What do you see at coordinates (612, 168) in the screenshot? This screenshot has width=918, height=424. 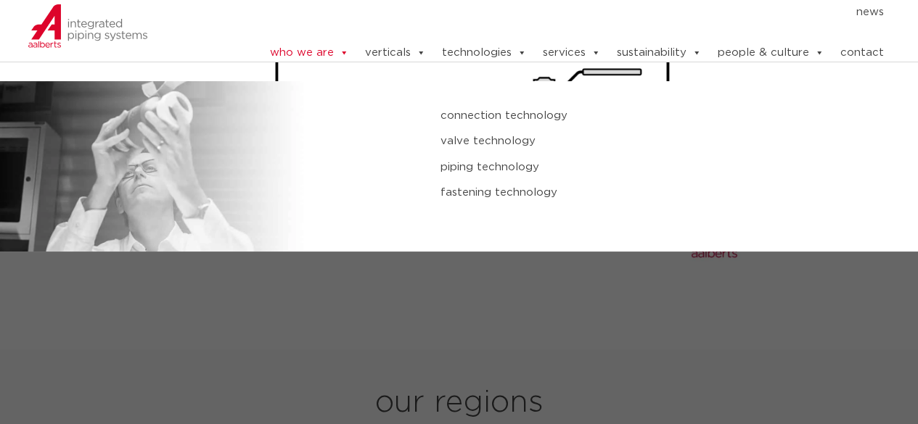 I see `a: piping technology` at bounding box center [612, 168].